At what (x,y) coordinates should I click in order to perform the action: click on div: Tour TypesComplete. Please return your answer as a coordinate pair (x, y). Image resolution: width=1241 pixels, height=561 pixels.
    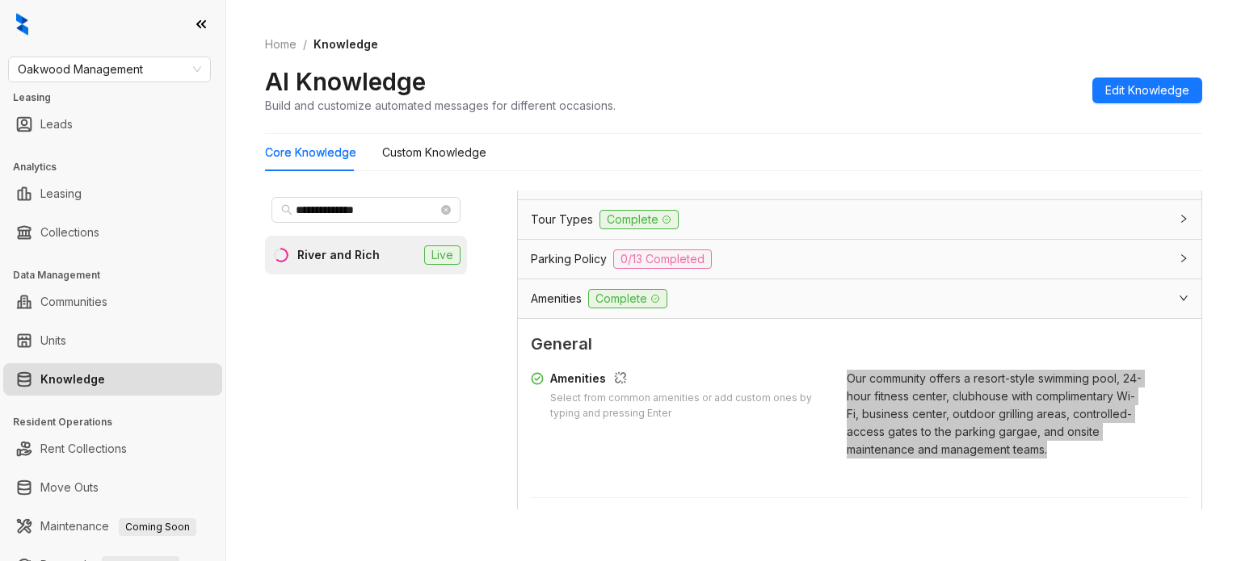
    Looking at the image, I should click on (859, 220).